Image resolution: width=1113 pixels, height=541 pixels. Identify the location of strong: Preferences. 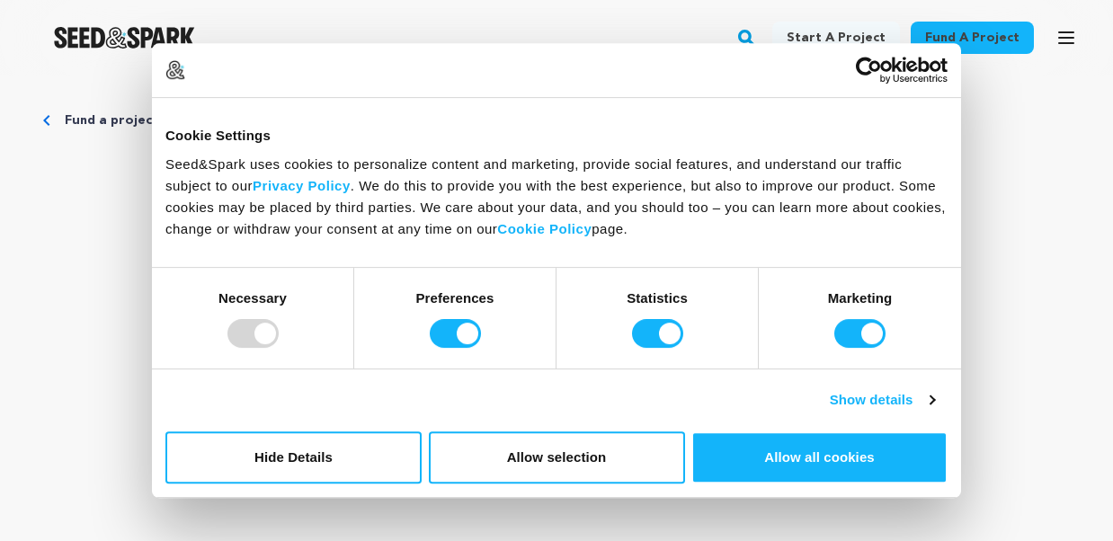
(455, 298).